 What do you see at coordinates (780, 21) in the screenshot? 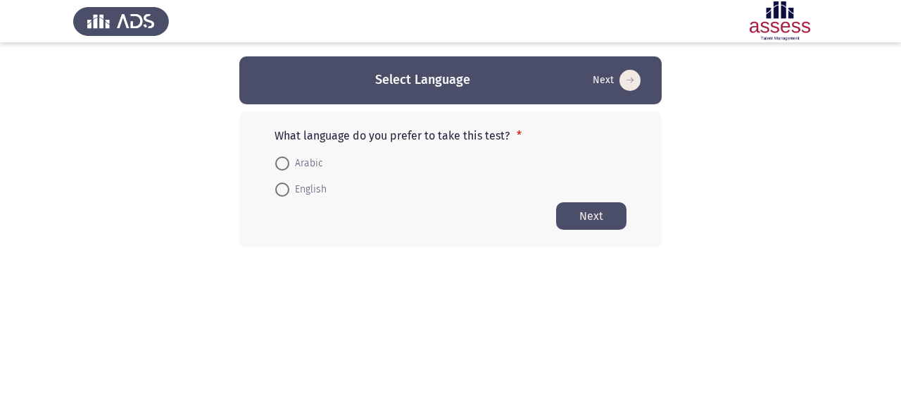
I see `img: Assessment logo of ASSESS Focus 4 Module Assessment (EN/AR) (Basic - IB)` at bounding box center [780, 21].